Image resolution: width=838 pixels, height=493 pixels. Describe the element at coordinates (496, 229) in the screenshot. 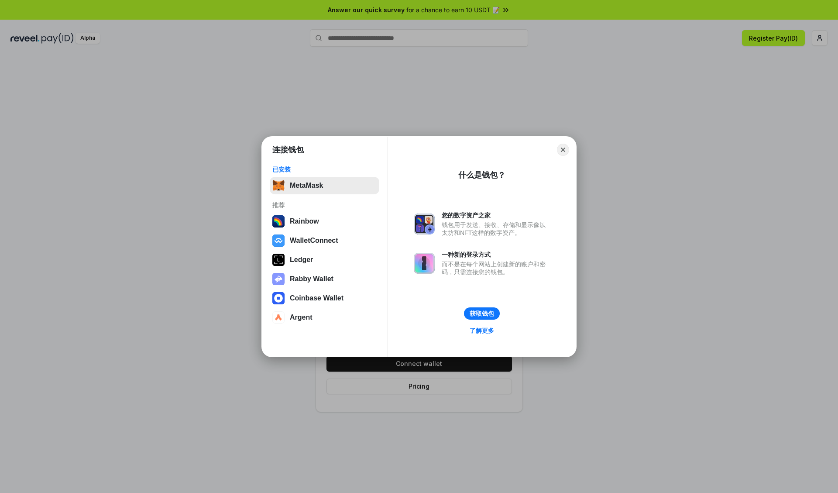

I see `div: 钱包用于发送、接收、存储和显示像以太坊和NFT这样的数字资产。` at that location.